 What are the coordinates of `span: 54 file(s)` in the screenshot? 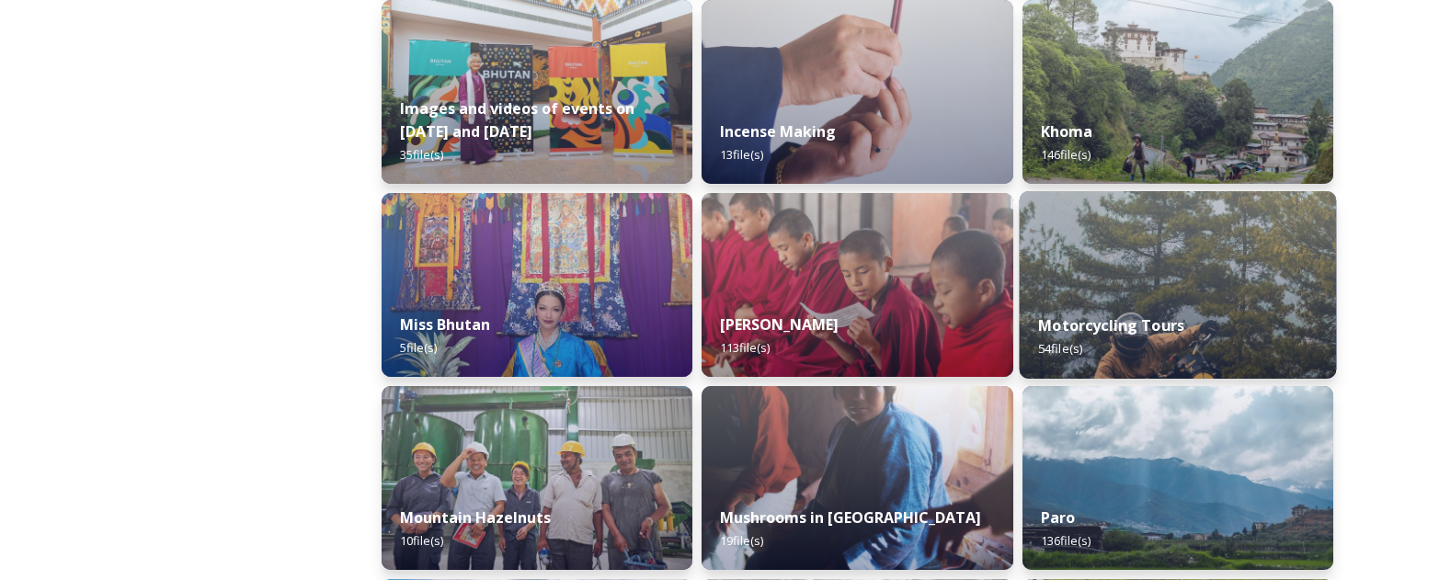 It's located at (1060, 349).